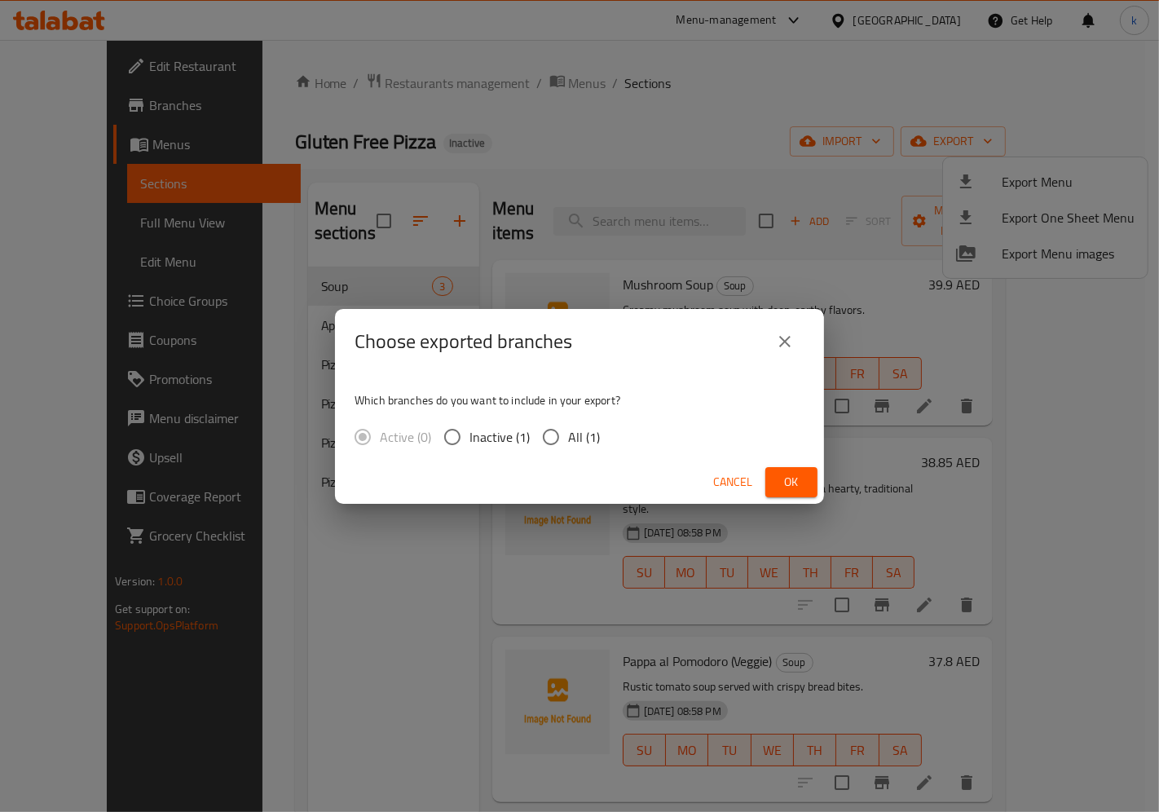  Describe the element at coordinates (785, 342) in the screenshot. I see `button: close` at that location.